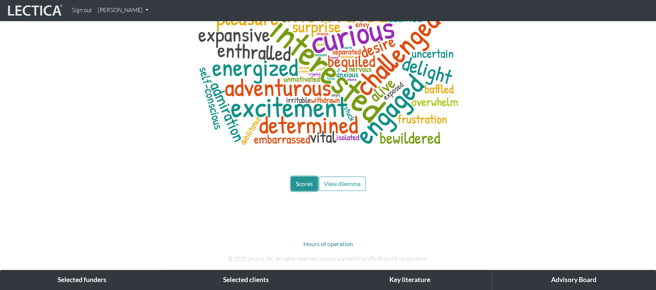 This screenshot has width=656, height=290. Describe the element at coordinates (304, 184) in the screenshot. I see `button: Scores` at that location.